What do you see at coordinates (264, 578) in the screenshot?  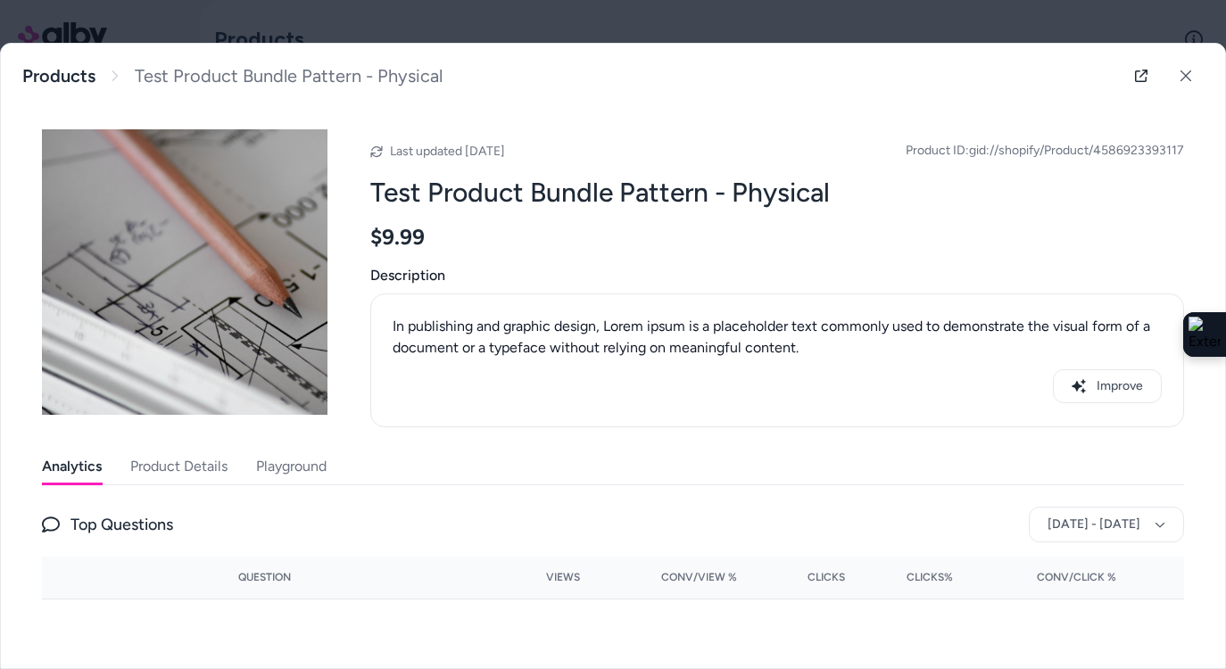 I see `button: Question` at bounding box center [264, 578].